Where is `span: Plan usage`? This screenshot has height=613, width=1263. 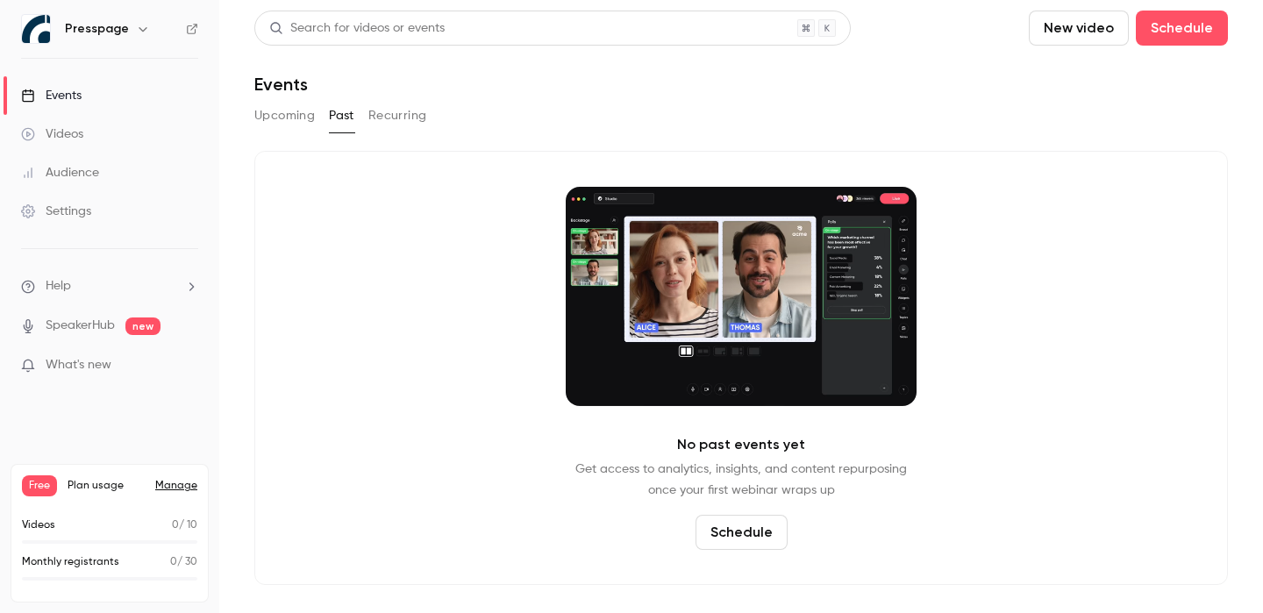 span: Plan usage is located at coordinates (106, 486).